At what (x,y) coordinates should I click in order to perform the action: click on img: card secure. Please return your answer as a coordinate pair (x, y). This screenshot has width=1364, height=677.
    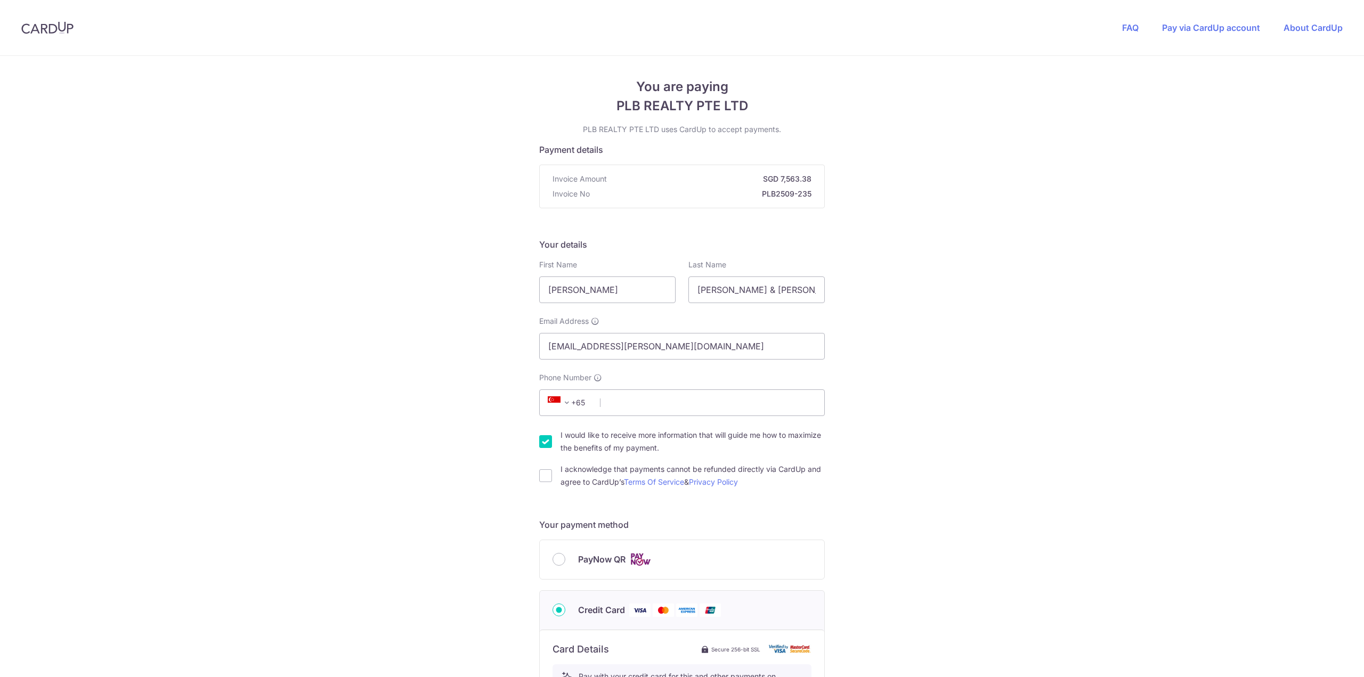
    Looking at the image, I should click on (790, 649).